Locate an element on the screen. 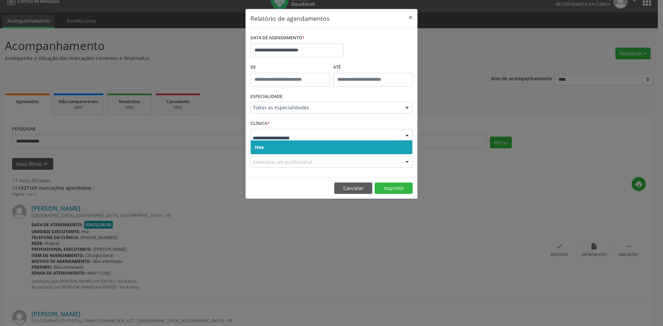 This screenshot has width=663, height=326. label: ESPECIALIDADE is located at coordinates (266, 97).